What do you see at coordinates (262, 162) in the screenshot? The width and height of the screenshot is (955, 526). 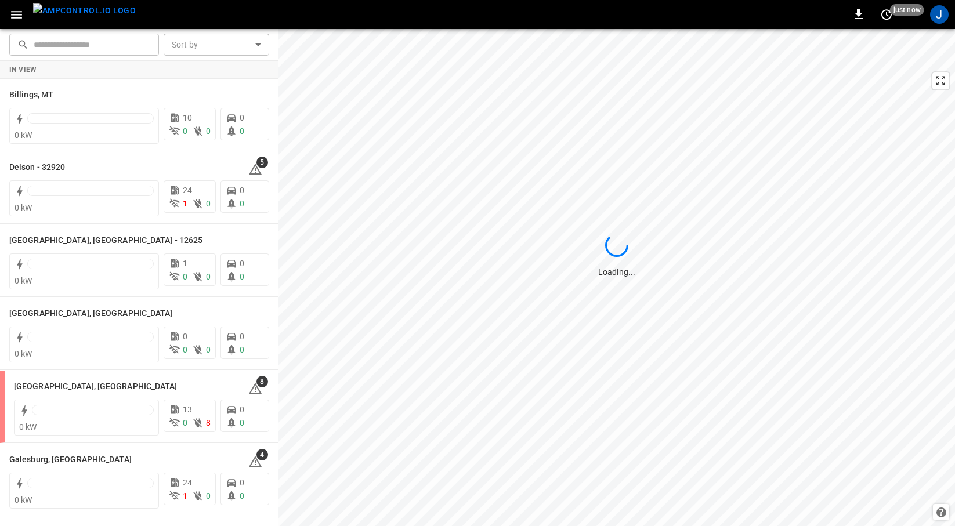 I see `span: 5` at bounding box center [262, 162].